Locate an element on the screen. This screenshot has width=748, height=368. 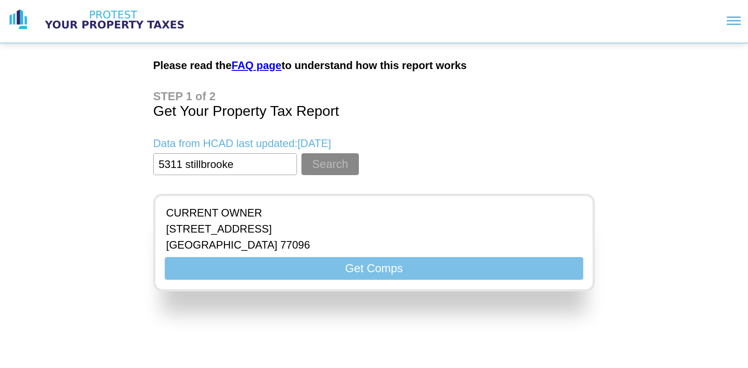
button: Get Comps is located at coordinates (374, 268).